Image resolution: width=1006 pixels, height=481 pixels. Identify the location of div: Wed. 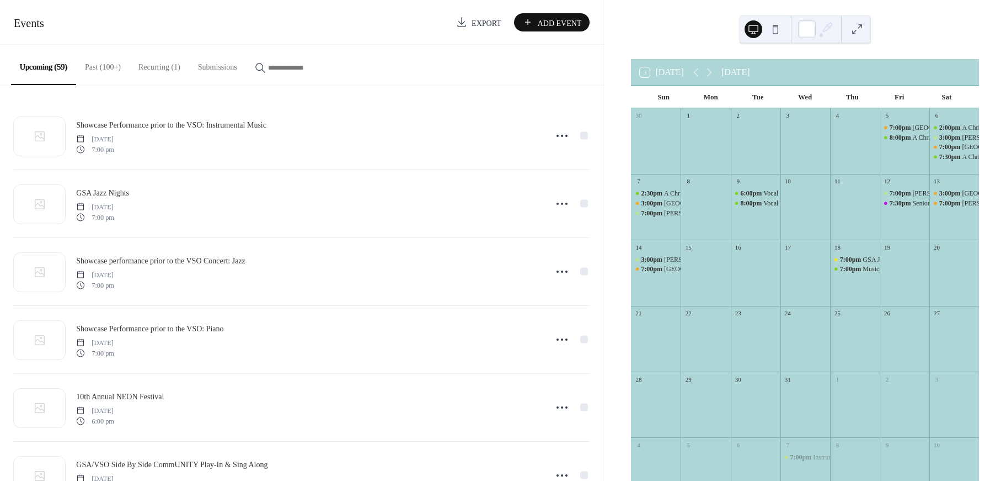
(806, 97).